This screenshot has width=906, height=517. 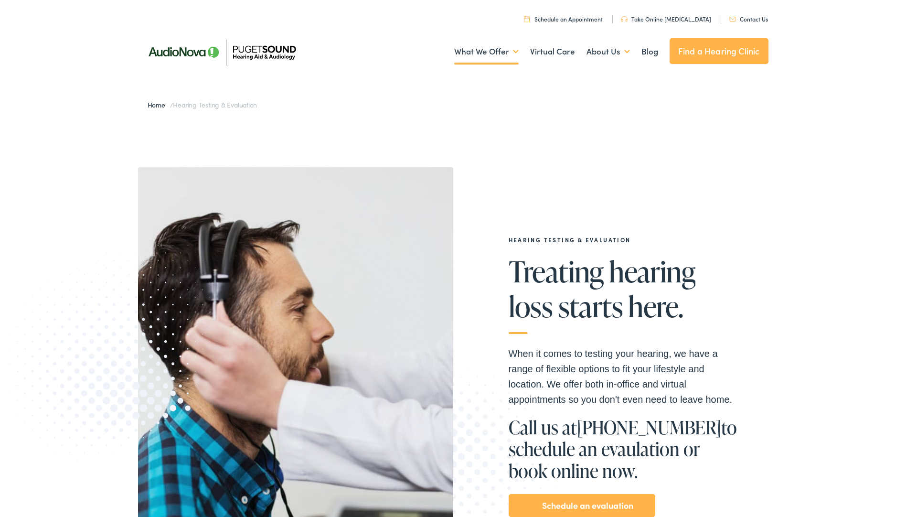 I want to click on span: here., so click(x=655, y=306).